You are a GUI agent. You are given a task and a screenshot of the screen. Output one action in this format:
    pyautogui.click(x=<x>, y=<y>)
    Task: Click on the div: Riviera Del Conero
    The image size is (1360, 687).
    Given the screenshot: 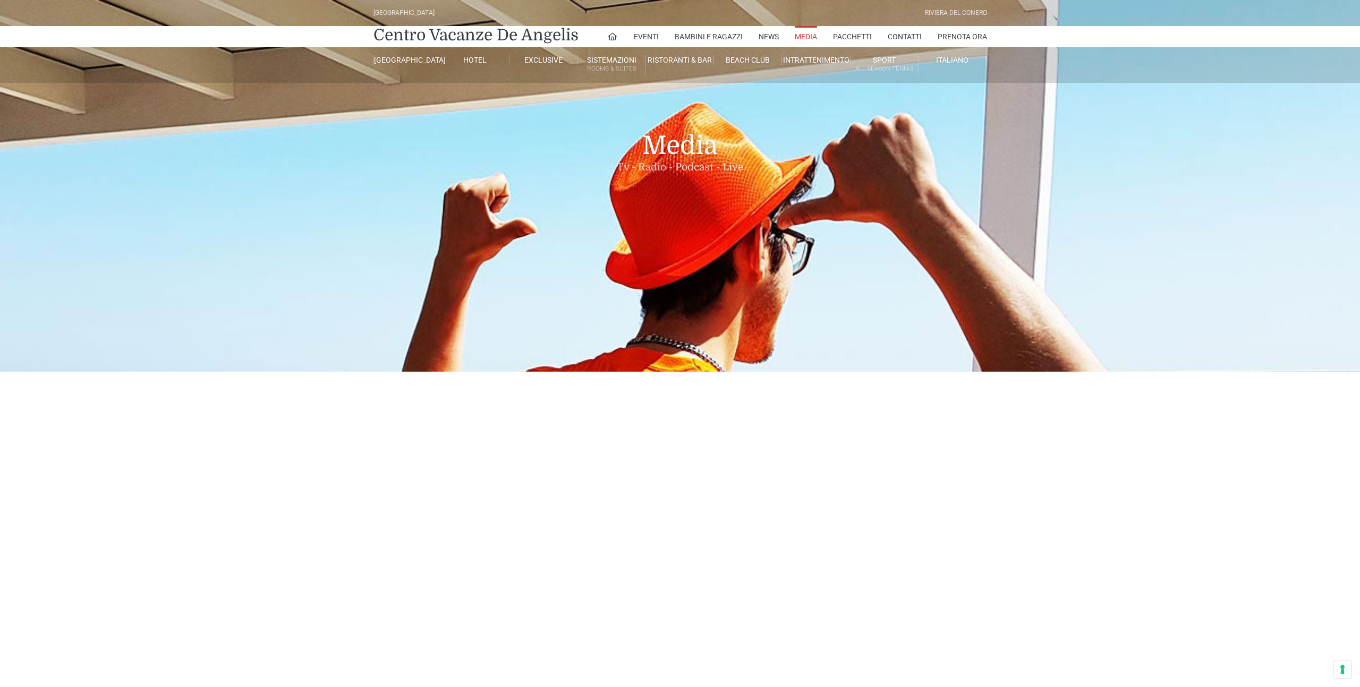 What is the action you would take?
    pyautogui.click(x=956, y=13)
    